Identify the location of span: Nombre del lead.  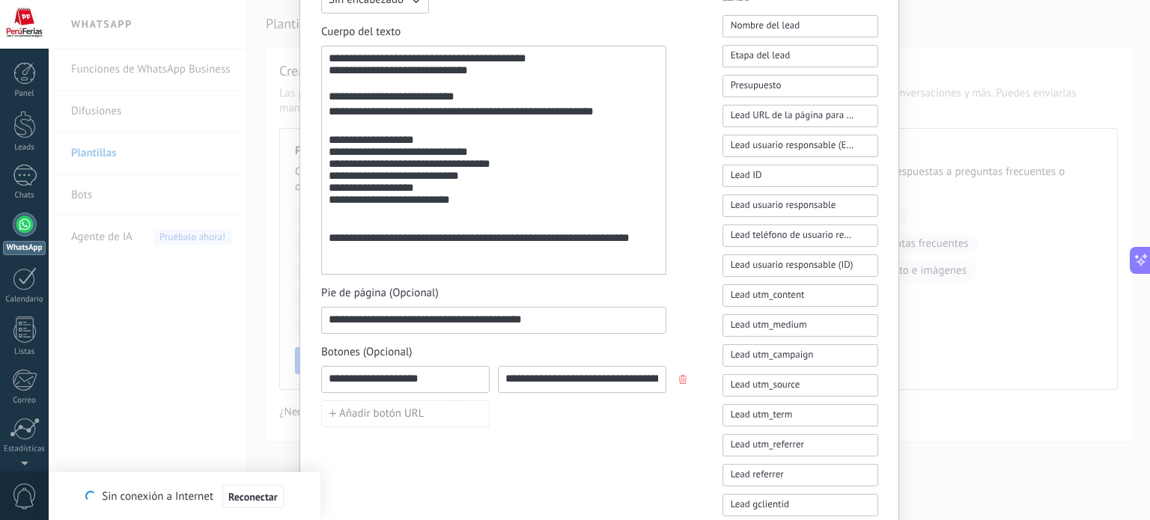
(765, 25).